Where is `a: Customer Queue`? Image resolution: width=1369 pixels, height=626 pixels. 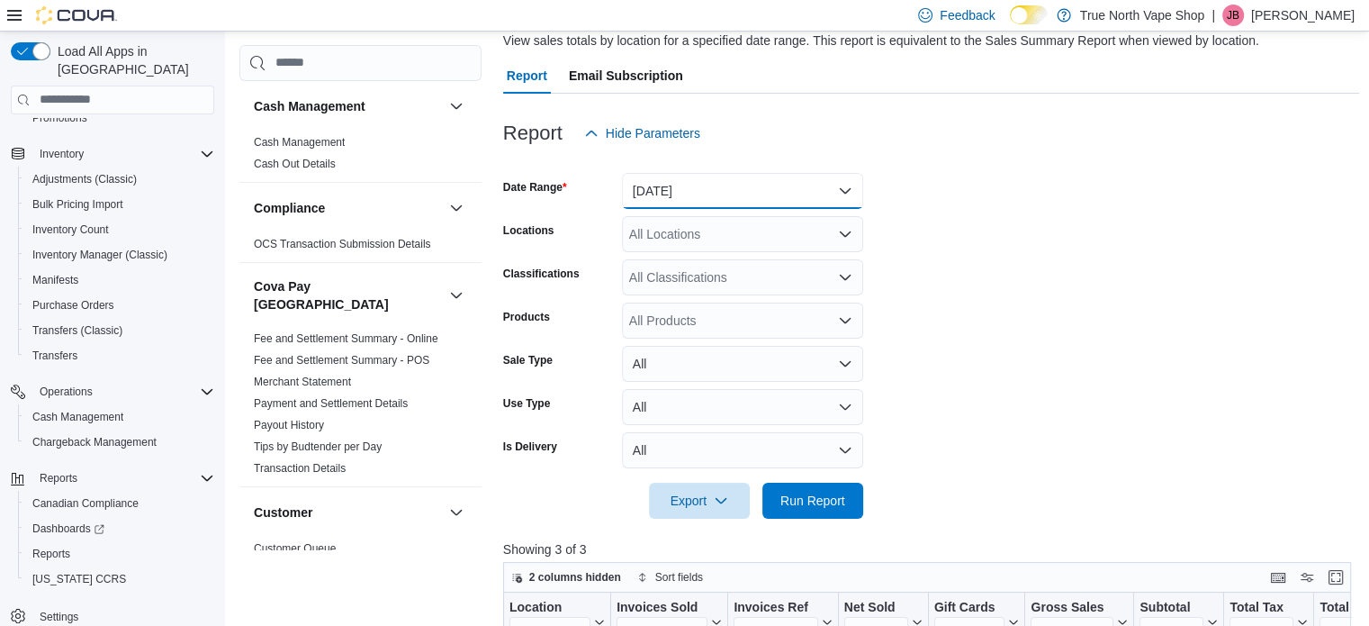 a: Customer Queue is located at coordinates (294, 548).